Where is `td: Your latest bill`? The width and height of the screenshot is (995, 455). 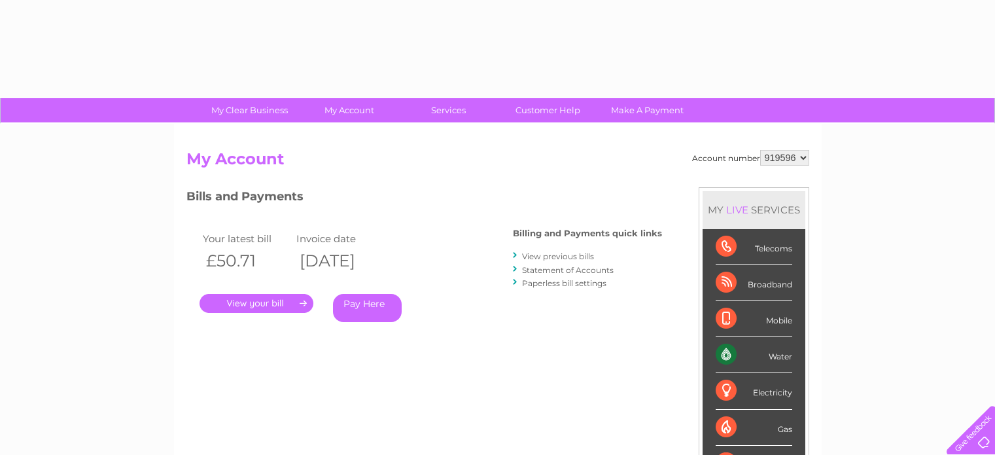
td: Your latest bill is located at coordinates (247, 238).